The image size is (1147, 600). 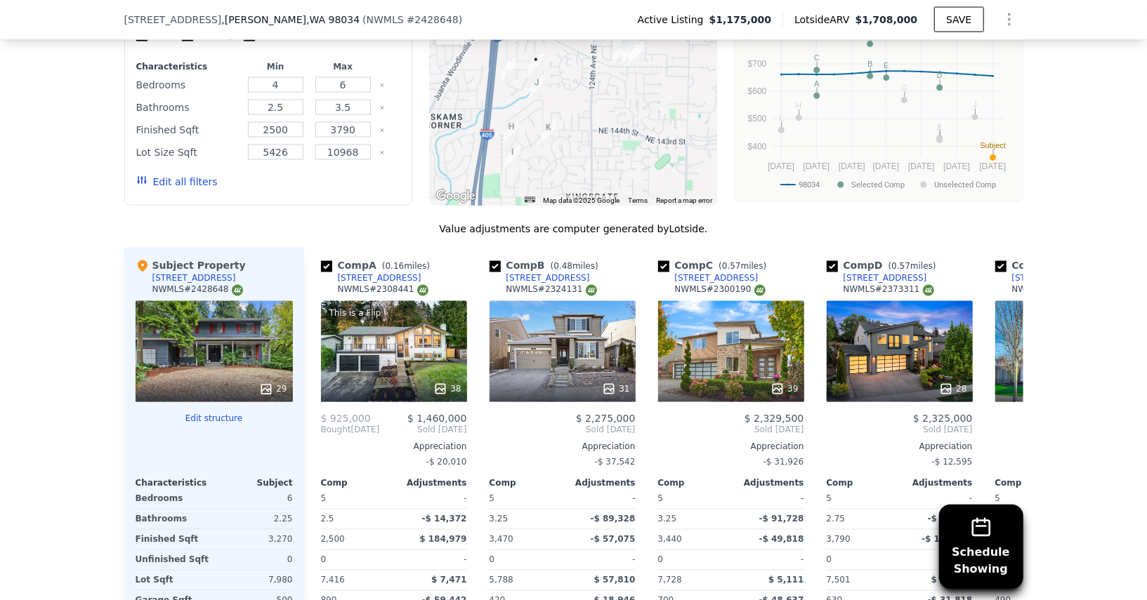 What do you see at coordinates (1009, 20) in the screenshot?
I see `button: Show Options` at bounding box center [1009, 20].